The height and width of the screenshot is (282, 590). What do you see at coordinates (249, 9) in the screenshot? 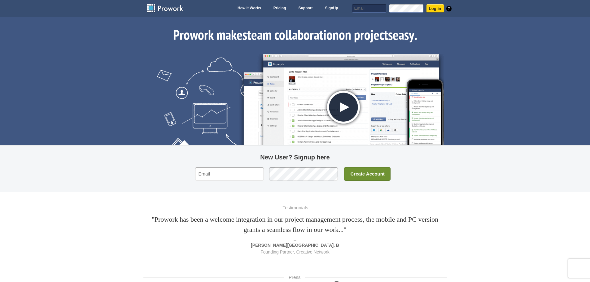
I see `a: How it Works` at bounding box center [249, 9].